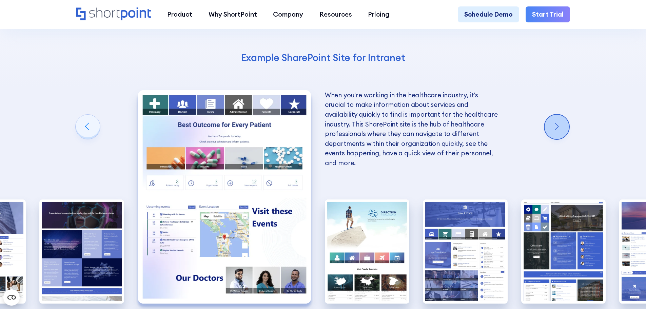 The height and width of the screenshot is (309, 646). I want to click on div: Product, so click(180, 14).